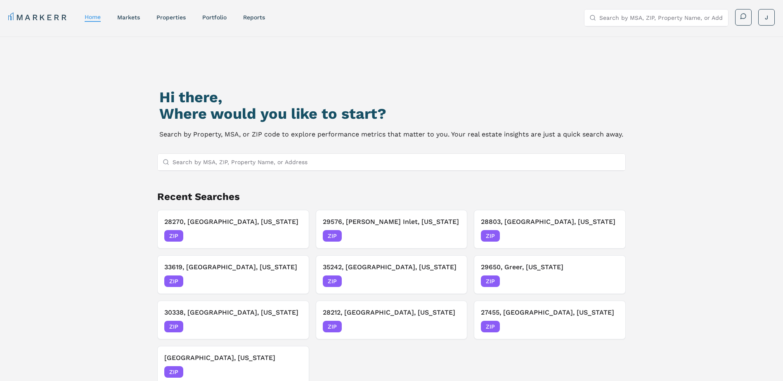 The image size is (783, 381). What do you see at coordinates (766, 17) in the screenshot?
I see `span: J` at bounding box center [766, 17].